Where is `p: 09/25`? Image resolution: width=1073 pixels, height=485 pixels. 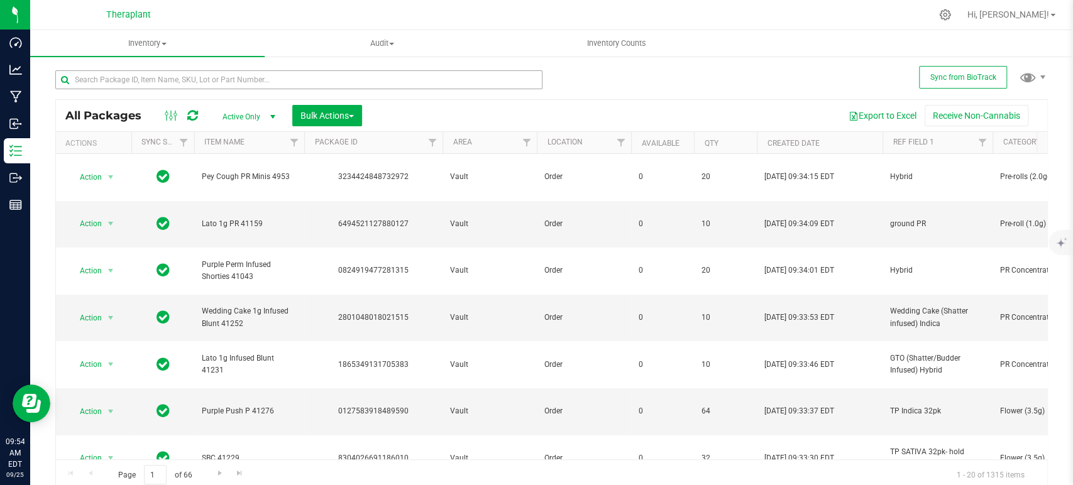 p: 09/25 is located at coordinates (15, 475).